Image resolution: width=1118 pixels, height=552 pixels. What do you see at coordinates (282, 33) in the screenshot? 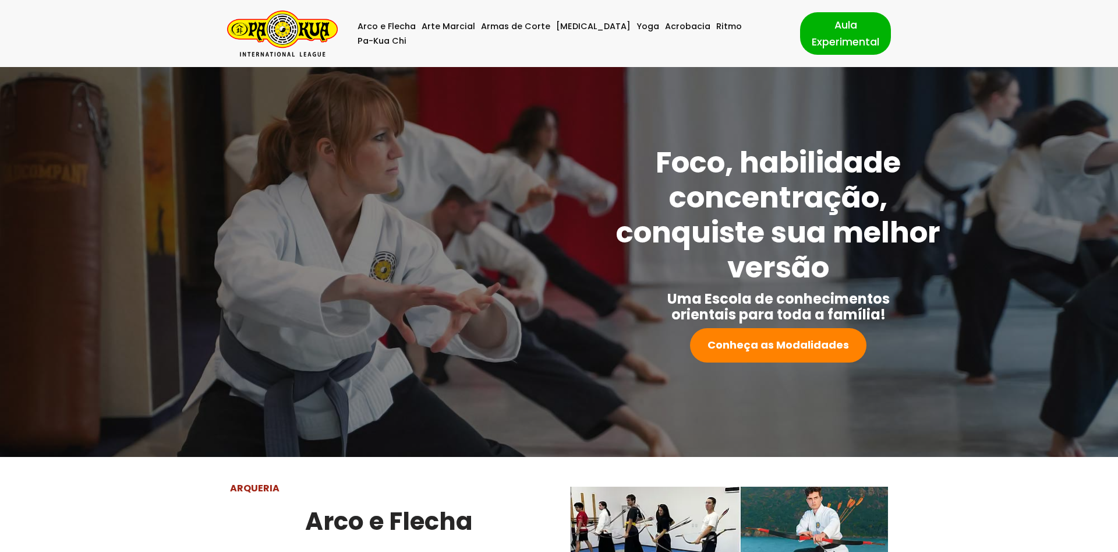
I see `a: Pa-Kua Brasil Uma Escola de conhecimentos orientais para toda a família. Foco, habilidade concent...` at bounding box center [282, 33].